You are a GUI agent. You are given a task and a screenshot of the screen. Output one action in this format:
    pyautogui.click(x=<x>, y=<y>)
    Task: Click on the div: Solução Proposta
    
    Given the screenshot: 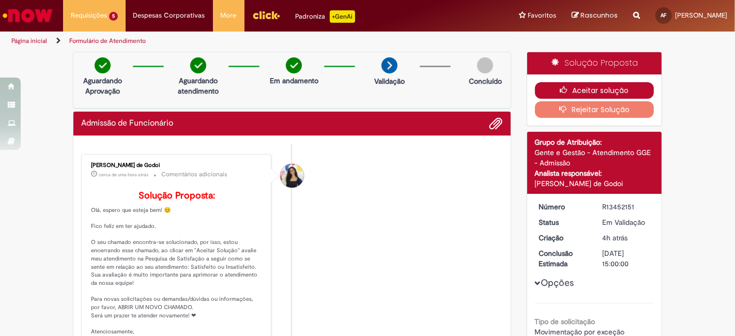 What is the action you would take?
    pyautogui.click(x=595, y=63)
    